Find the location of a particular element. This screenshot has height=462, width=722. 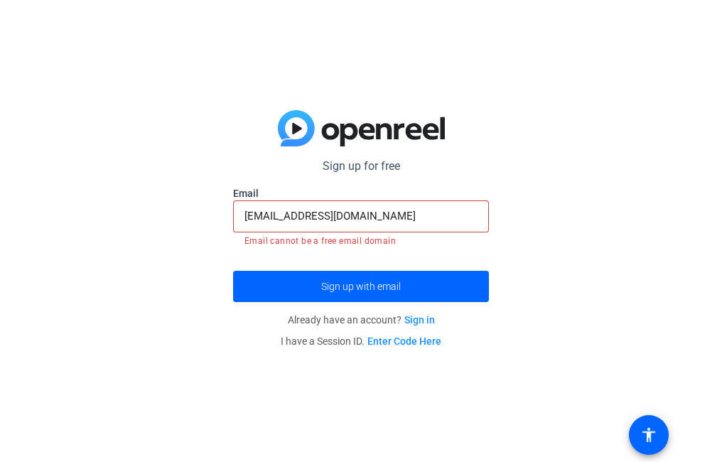

mat-icon: accessibility is located at coordinates (649, 435).